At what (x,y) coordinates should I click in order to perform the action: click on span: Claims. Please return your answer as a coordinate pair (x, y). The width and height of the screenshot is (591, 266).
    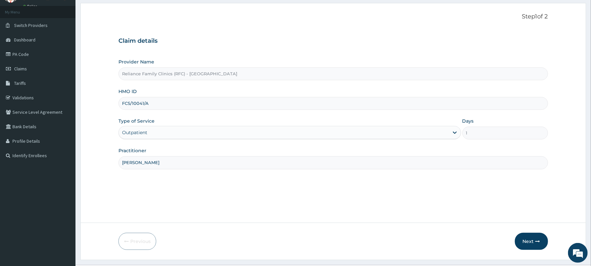
    Looking at the image, I should click on (20, 69).